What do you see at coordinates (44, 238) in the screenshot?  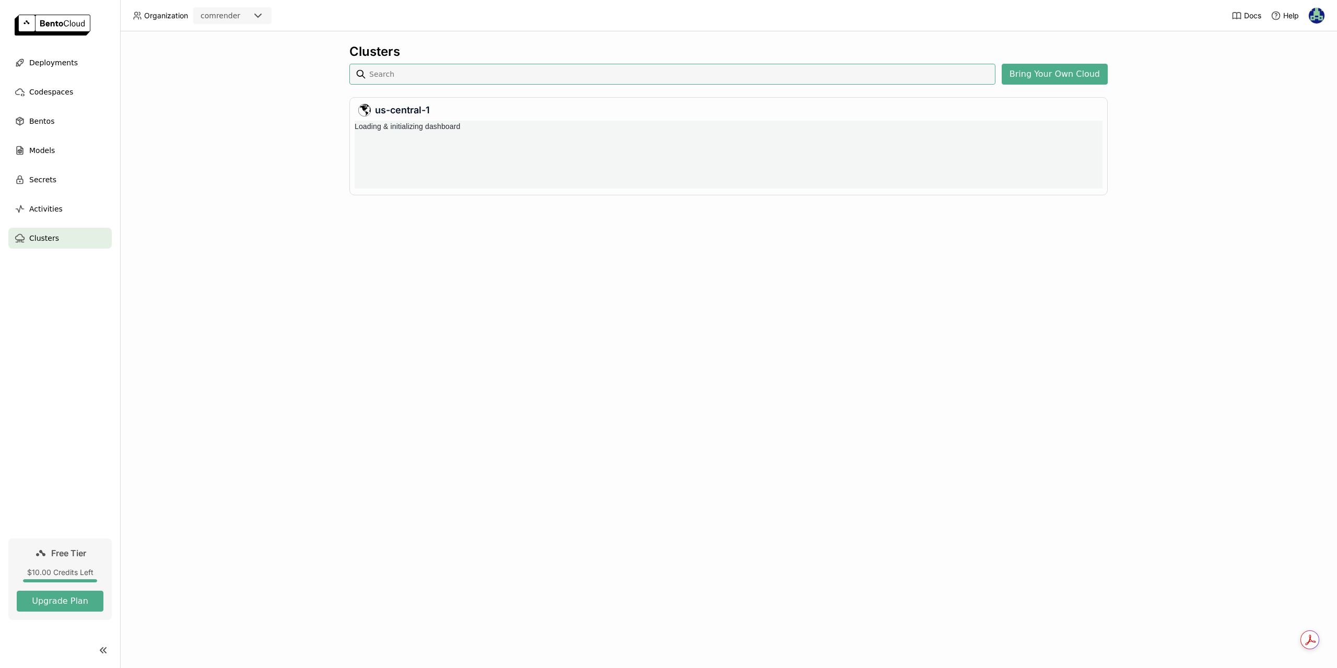 I see `span: Clusters` at bounding box center [44, 238].